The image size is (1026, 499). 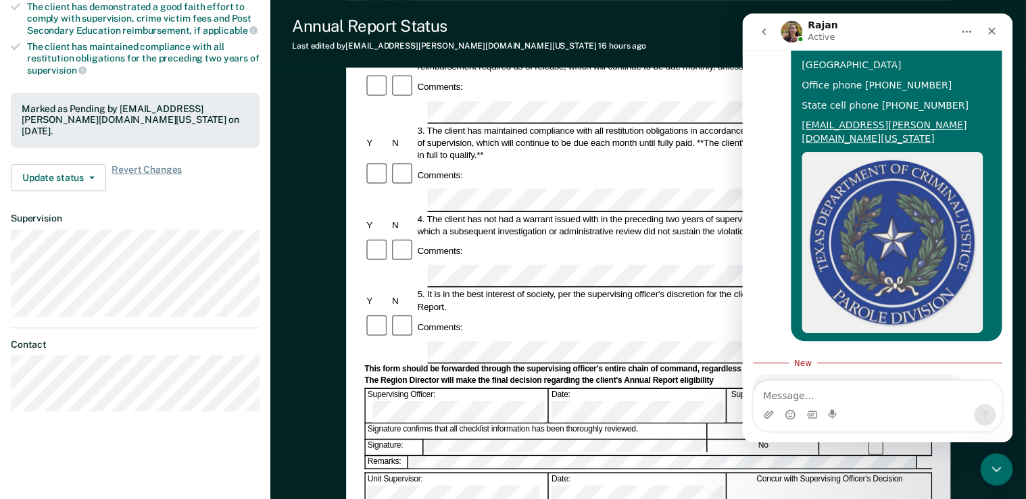 What do you see at coordinates (135, 410) in the screenshot?
I see `div: Rajan says…` at bounding box center [135, 410].